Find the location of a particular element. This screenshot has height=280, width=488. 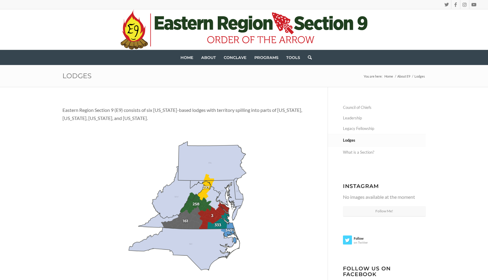

span: About is located at coordinates (208, 57).